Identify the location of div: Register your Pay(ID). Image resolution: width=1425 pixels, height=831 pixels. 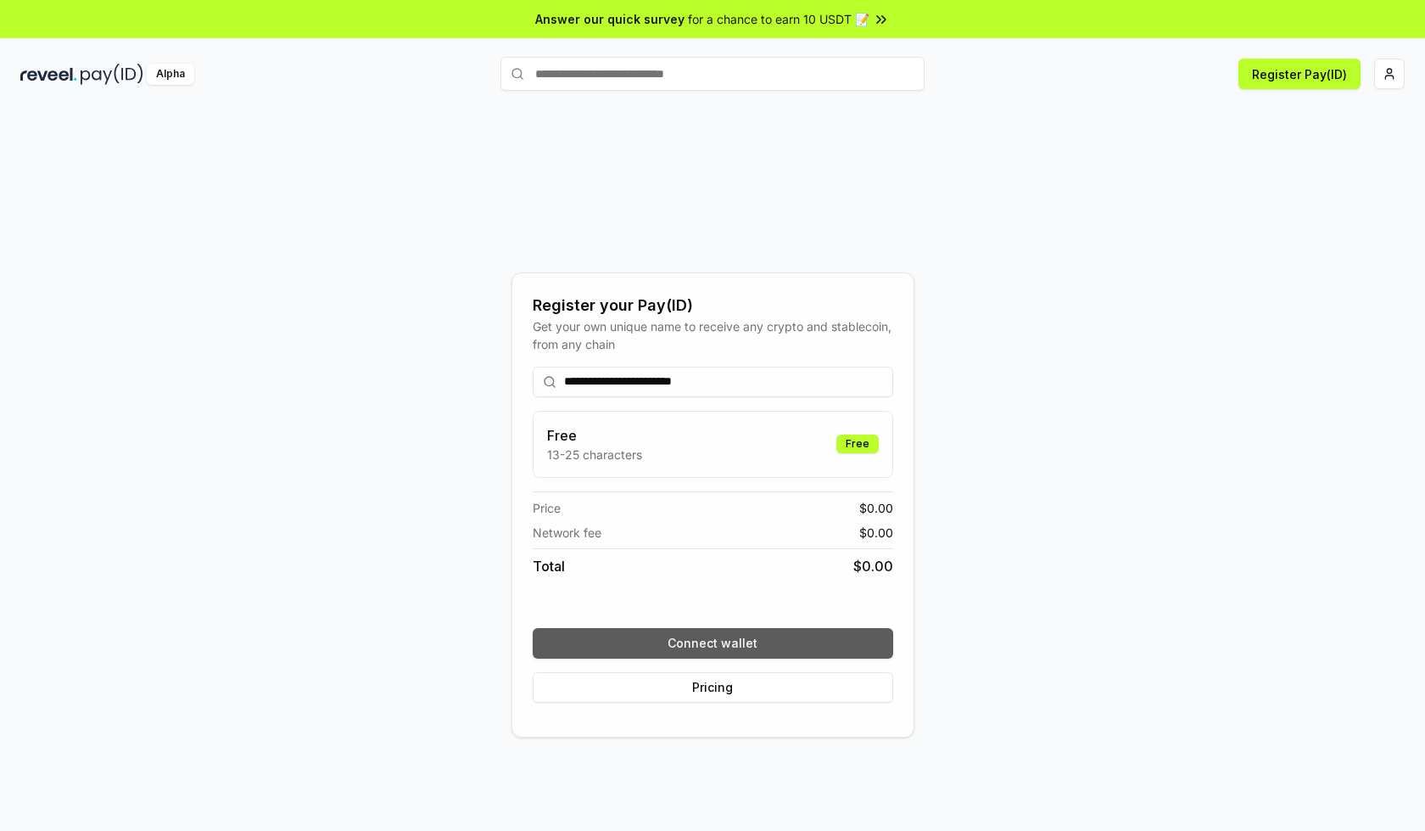
(713, 305).